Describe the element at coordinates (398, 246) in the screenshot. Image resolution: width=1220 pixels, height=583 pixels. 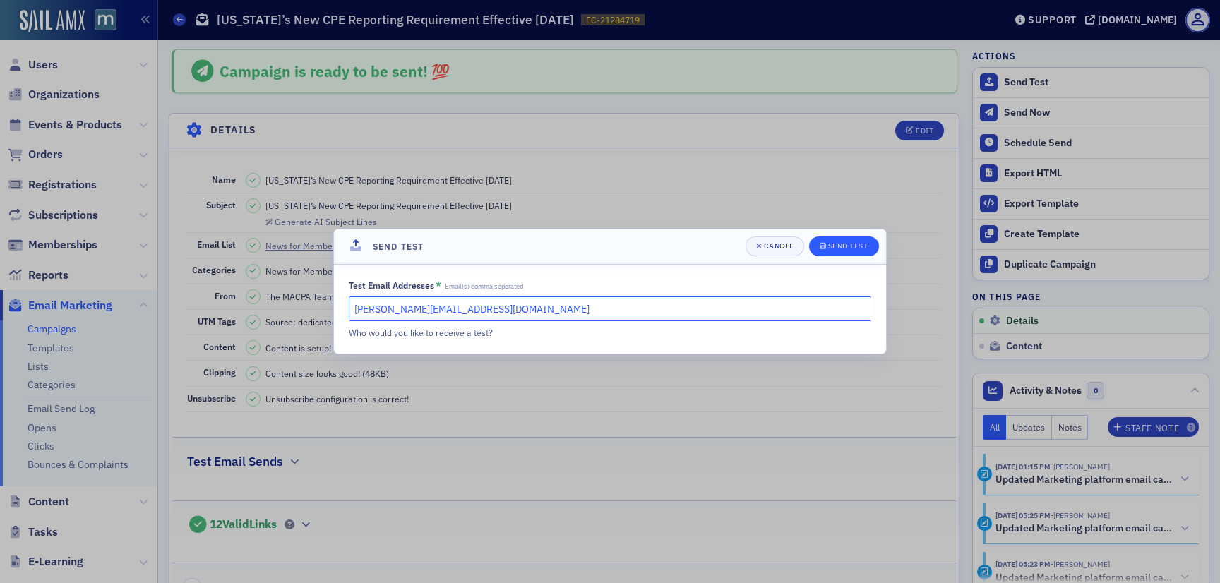
I see `h4: Send Test` at that location.